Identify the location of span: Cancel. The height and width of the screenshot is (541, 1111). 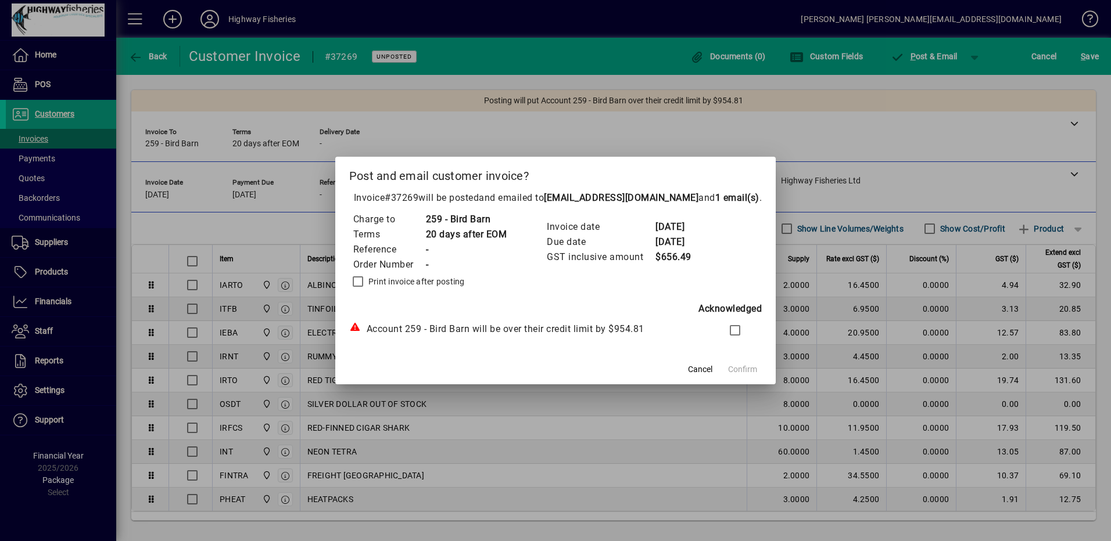
(700, 369).